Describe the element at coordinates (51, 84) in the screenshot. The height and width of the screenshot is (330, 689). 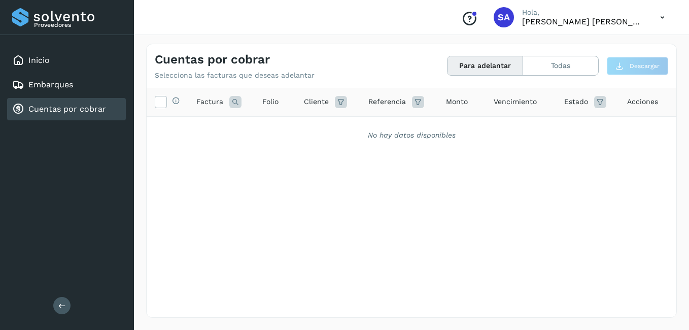
I see `a: Embarques` at that location.